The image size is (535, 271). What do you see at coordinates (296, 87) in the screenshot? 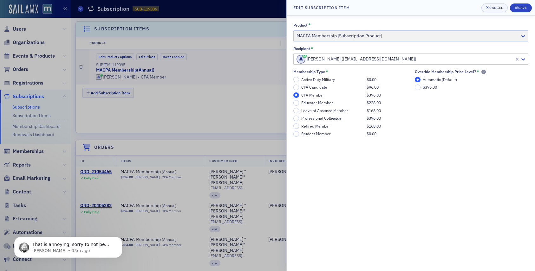
I see `input: CPA Candidate$96.00` at bounding box center [296, 87].